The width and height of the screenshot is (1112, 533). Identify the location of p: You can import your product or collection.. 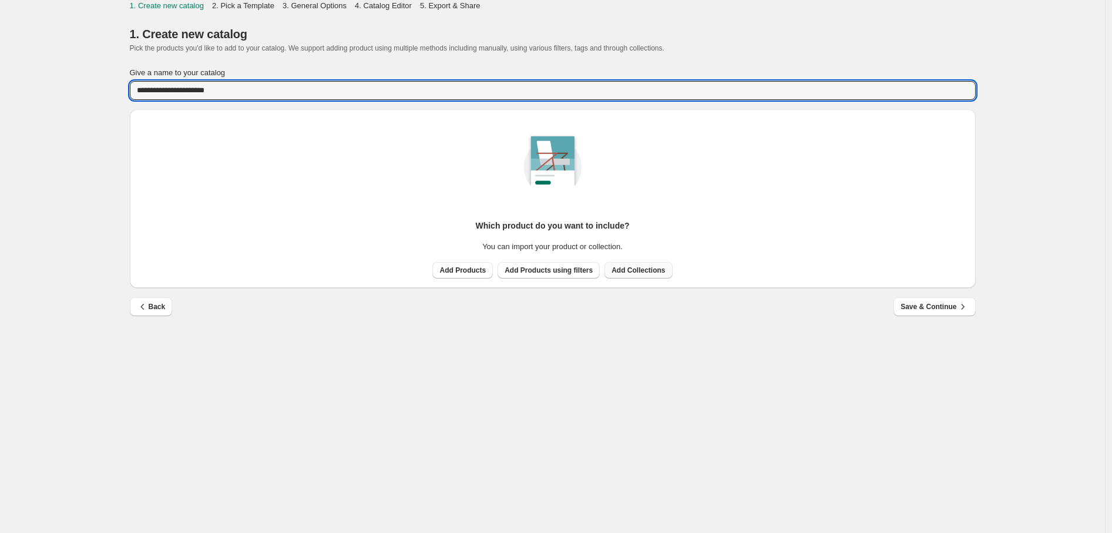
(552, 247).